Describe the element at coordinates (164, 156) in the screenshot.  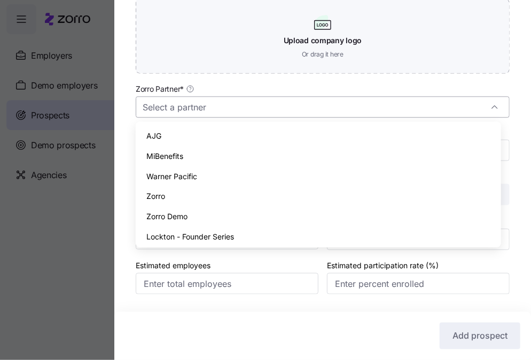
I see `span: MiBenefits` at that location.